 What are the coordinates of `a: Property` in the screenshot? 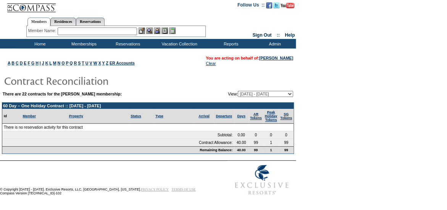 It's located at (76, 116).